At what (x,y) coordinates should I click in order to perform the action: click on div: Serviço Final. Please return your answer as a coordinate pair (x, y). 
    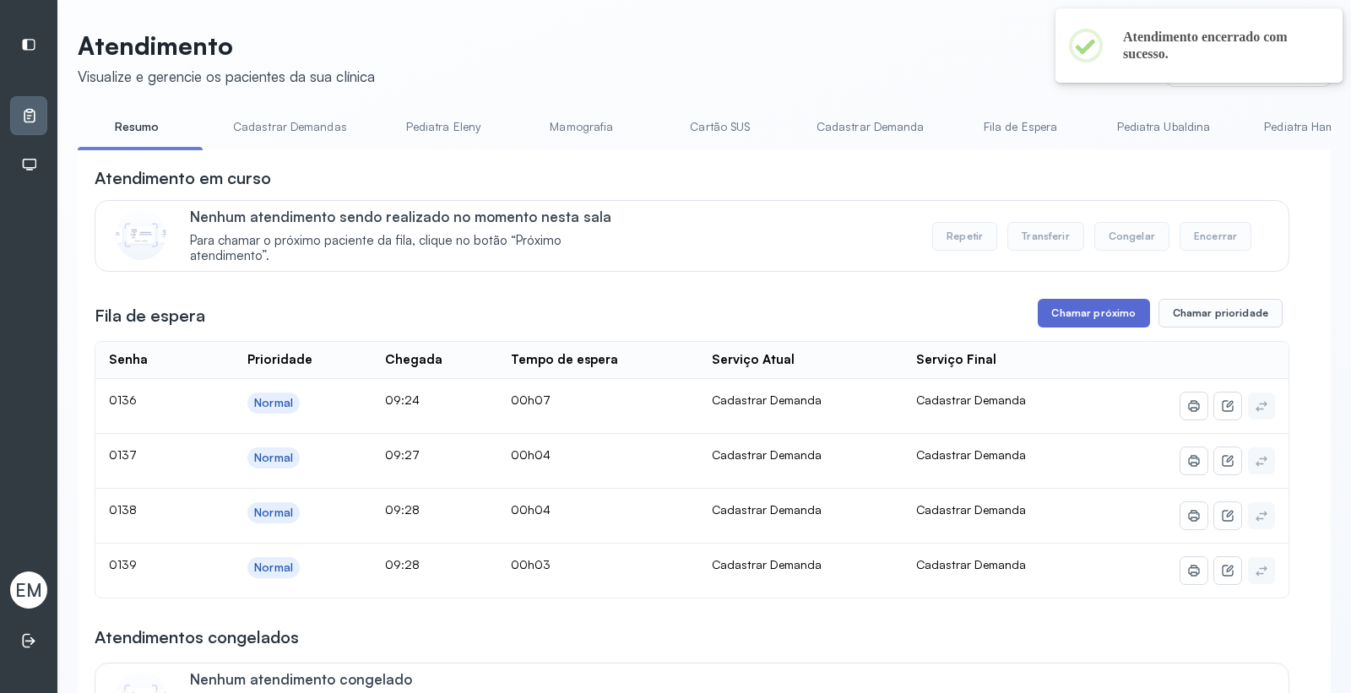
    Looking at the image, I should click on (956, 360).